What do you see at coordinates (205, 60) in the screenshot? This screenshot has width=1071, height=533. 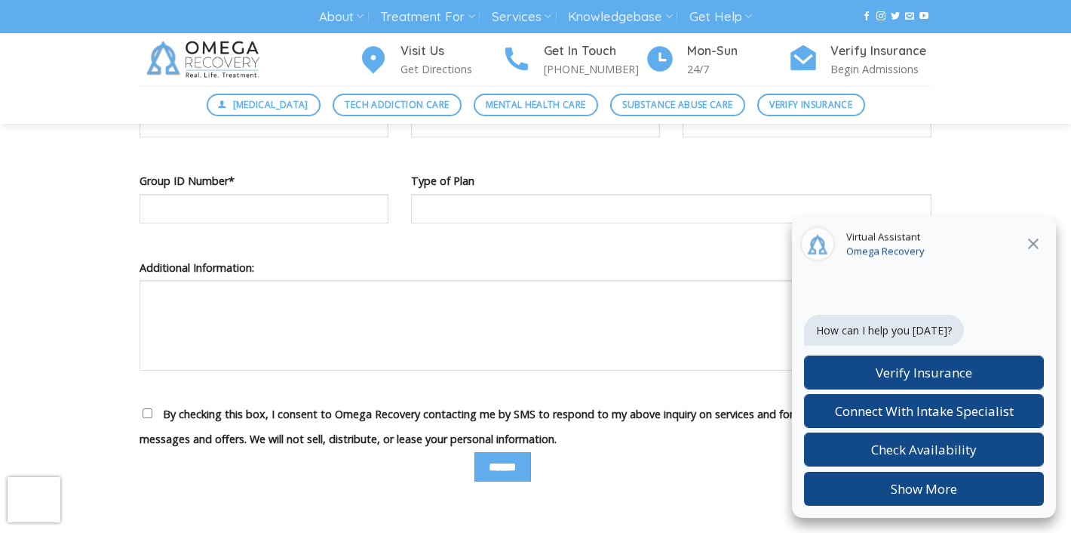 I see `img: Omega Recovery` at bounding box center [205, 60].